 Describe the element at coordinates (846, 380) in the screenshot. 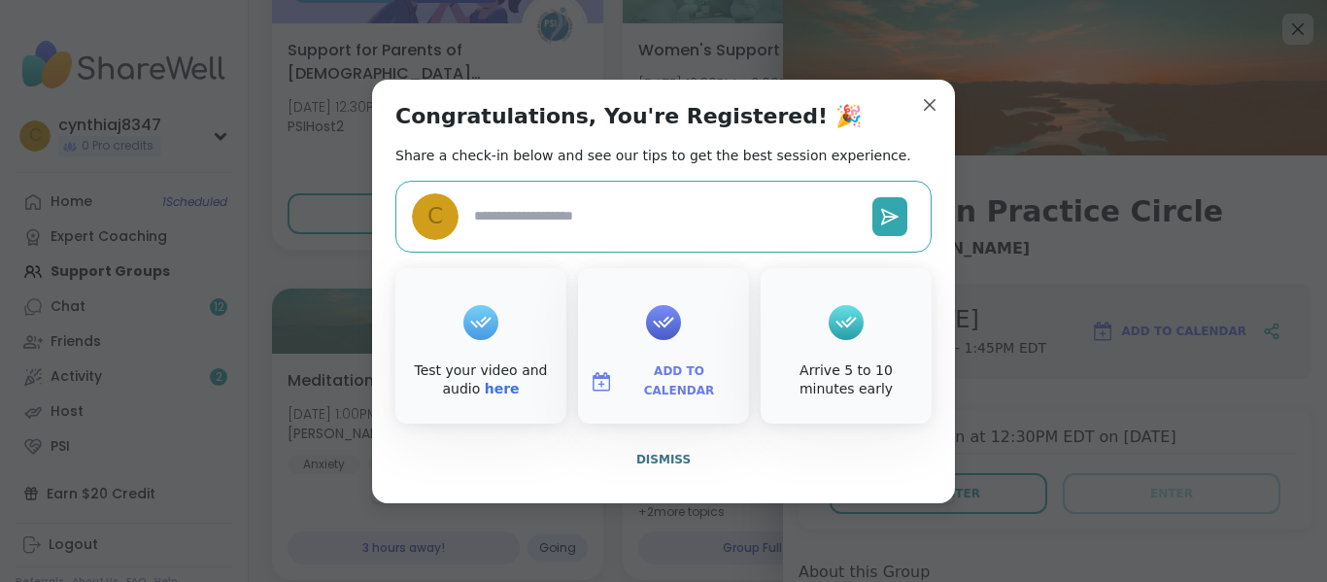

I see `div: Arrive 5 to 10 minutes early` at that location.